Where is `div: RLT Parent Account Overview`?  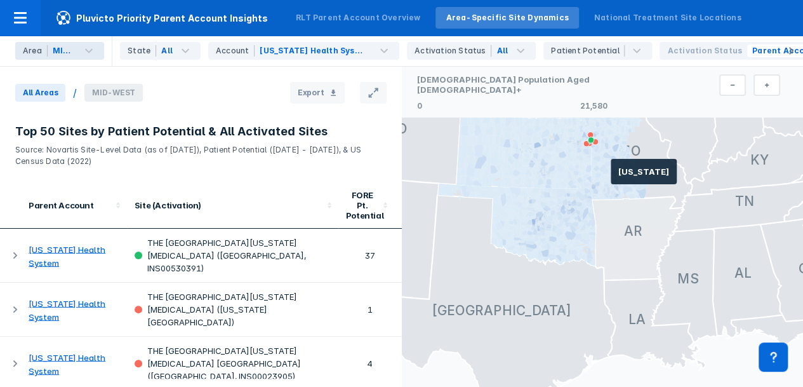 div: RLT Parent Account Overview is located at coordinates (358, 18).